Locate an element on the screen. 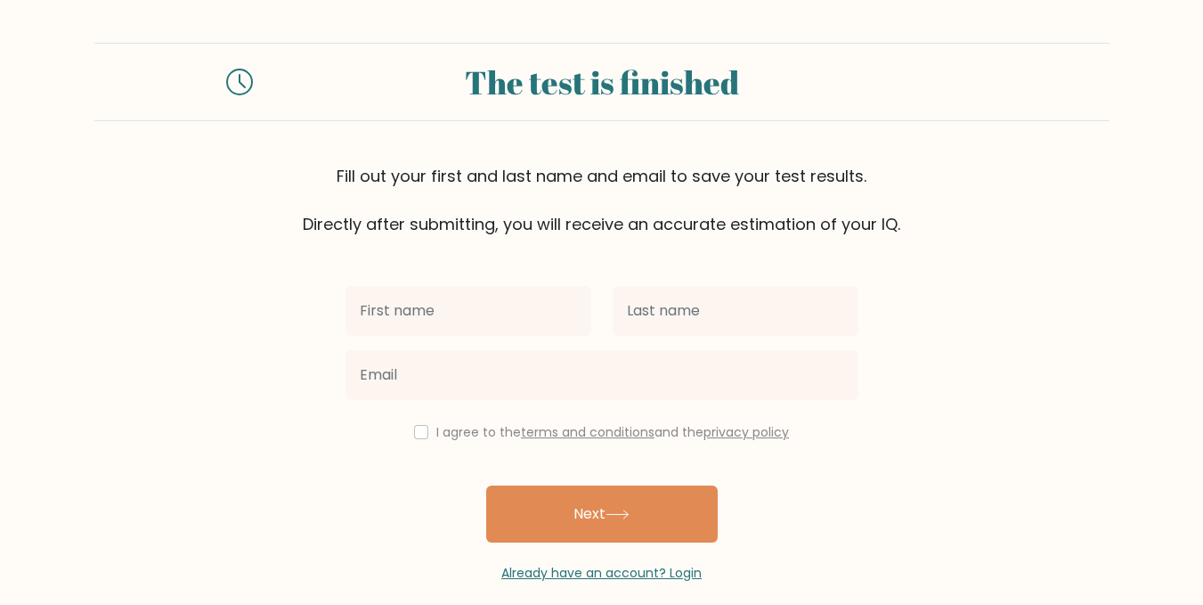 This screenshot has height=605, width=1203. button: Next is located at coordinates (602, 514).